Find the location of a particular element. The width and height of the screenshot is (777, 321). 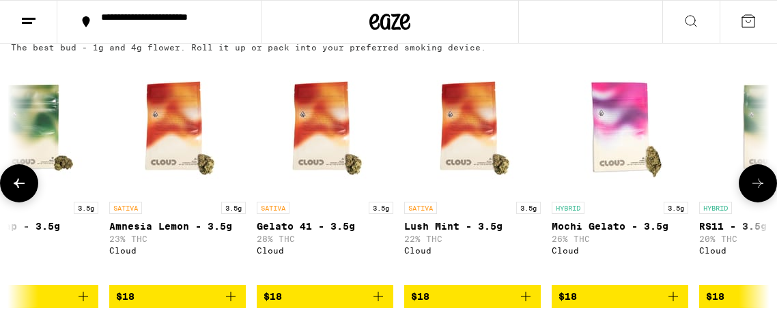

img: Cloud - Gelato 41 - 3.5g is located at coordinates (325, 127).